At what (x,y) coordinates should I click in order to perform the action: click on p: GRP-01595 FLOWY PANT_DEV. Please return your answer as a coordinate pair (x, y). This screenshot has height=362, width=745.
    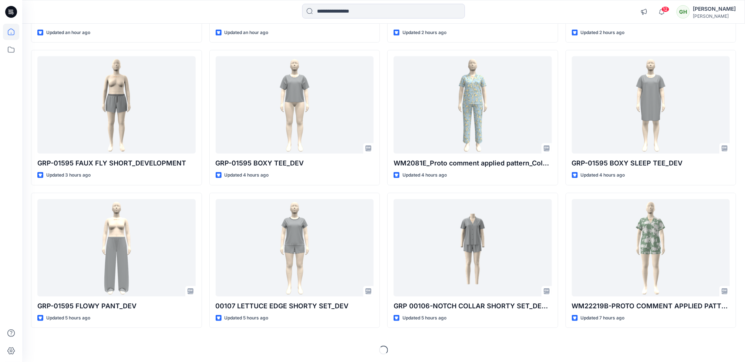
    Looking at the image, I should click on (117, 306).